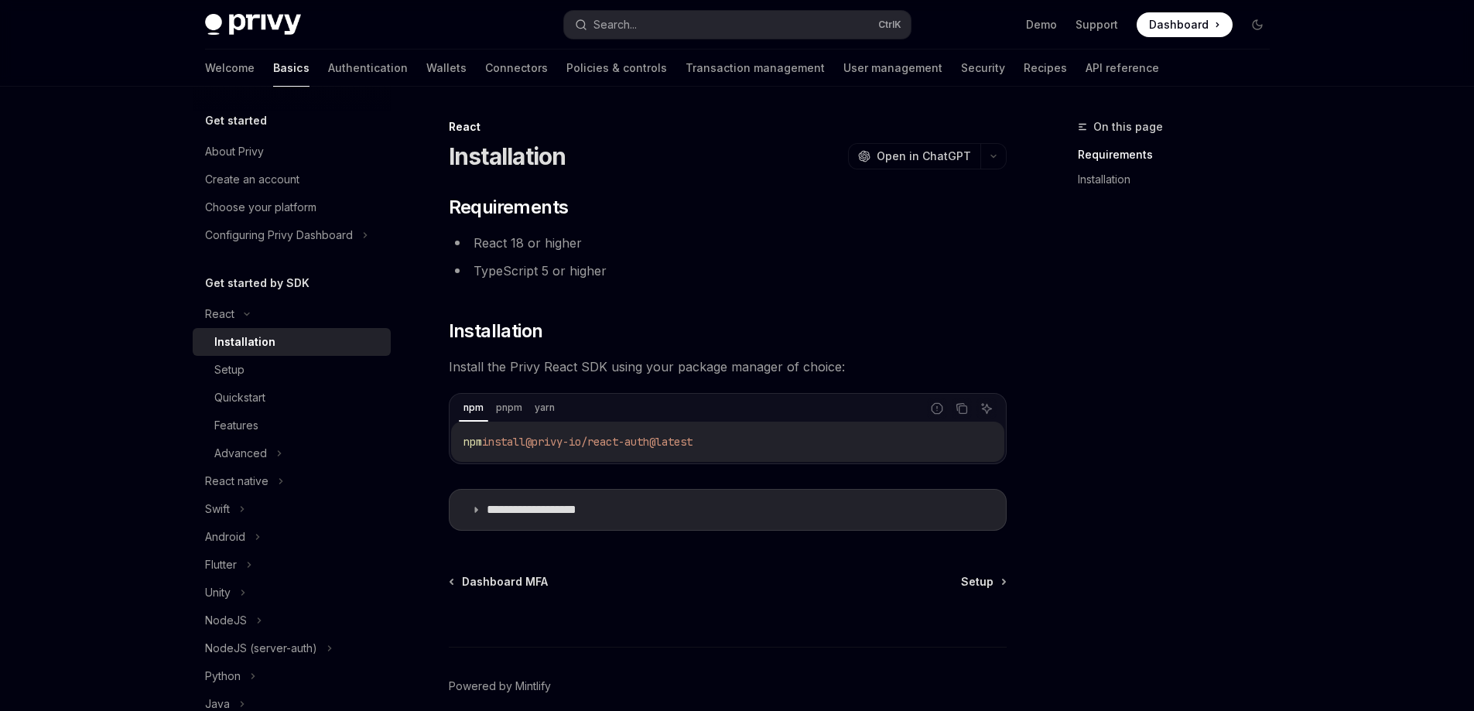 This screenshot has width=1474, height=711. What do you see at coordinates (962, 409) in the screenshot?
I see `button: Copy the contents from the code block` at bounding box center [962, 409].